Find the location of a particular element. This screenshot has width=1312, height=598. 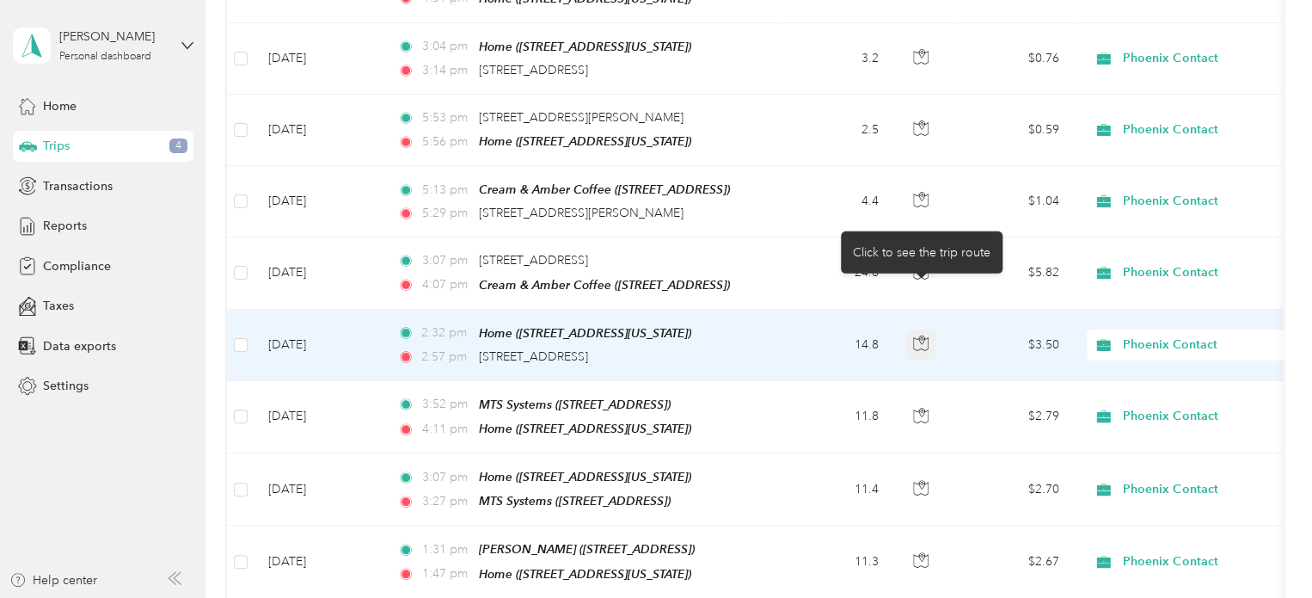

span: Home is located at coordinates (59, 106).